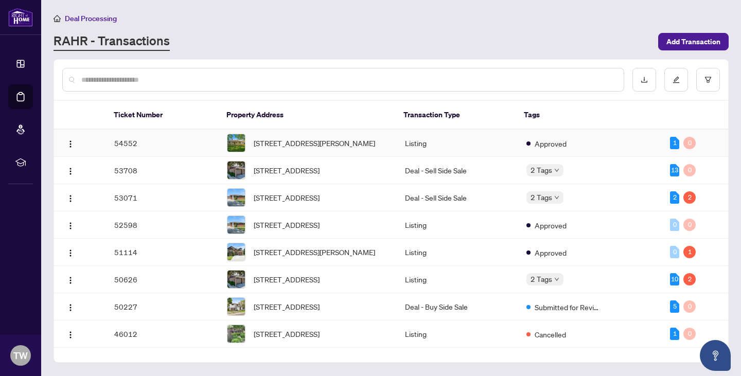 The height and width of the screenshot is (376, 741). Describe the element at coordinates (457, 307) in the screenshot. I see `td: Deal - Buy Side Sale` at that location.